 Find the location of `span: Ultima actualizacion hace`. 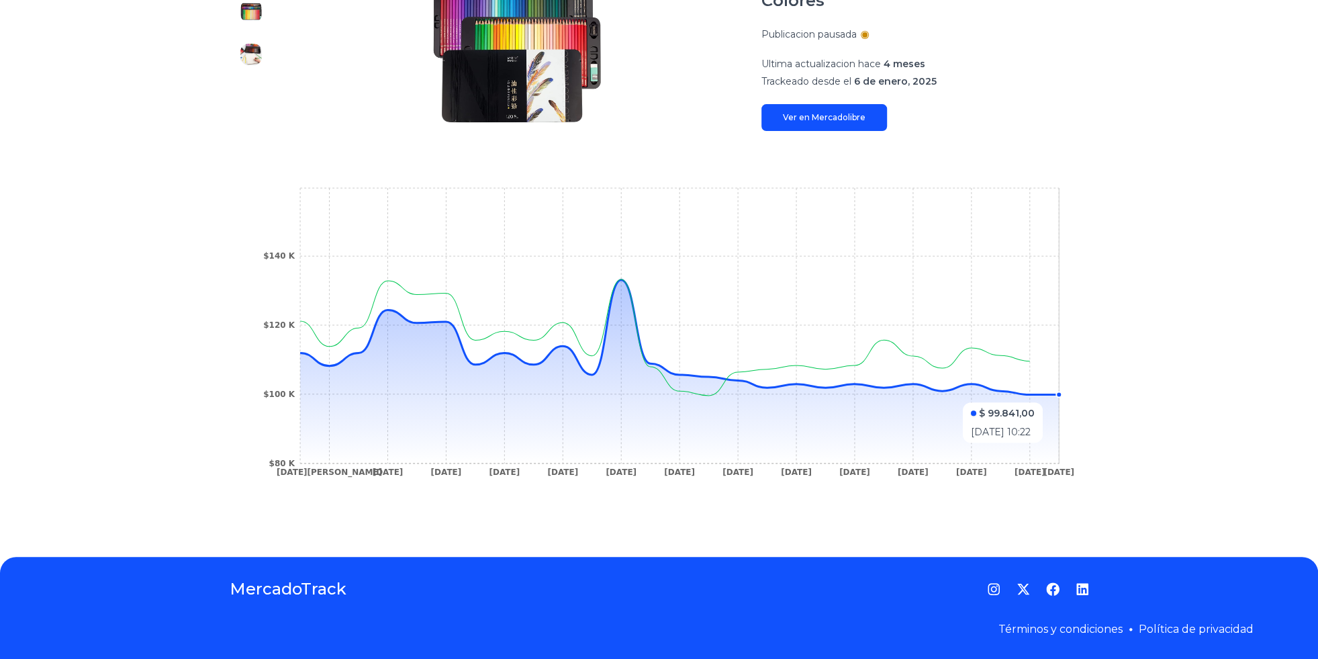

span: Ultima actualizacion hace is located at coordinates (821, 64).